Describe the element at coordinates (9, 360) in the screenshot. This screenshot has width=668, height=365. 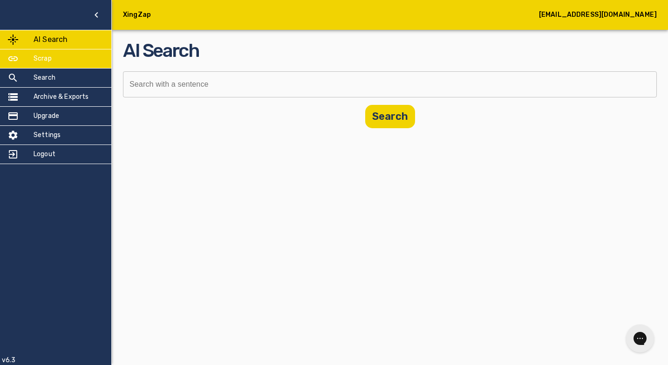
I see `p: v6.3` at that location.